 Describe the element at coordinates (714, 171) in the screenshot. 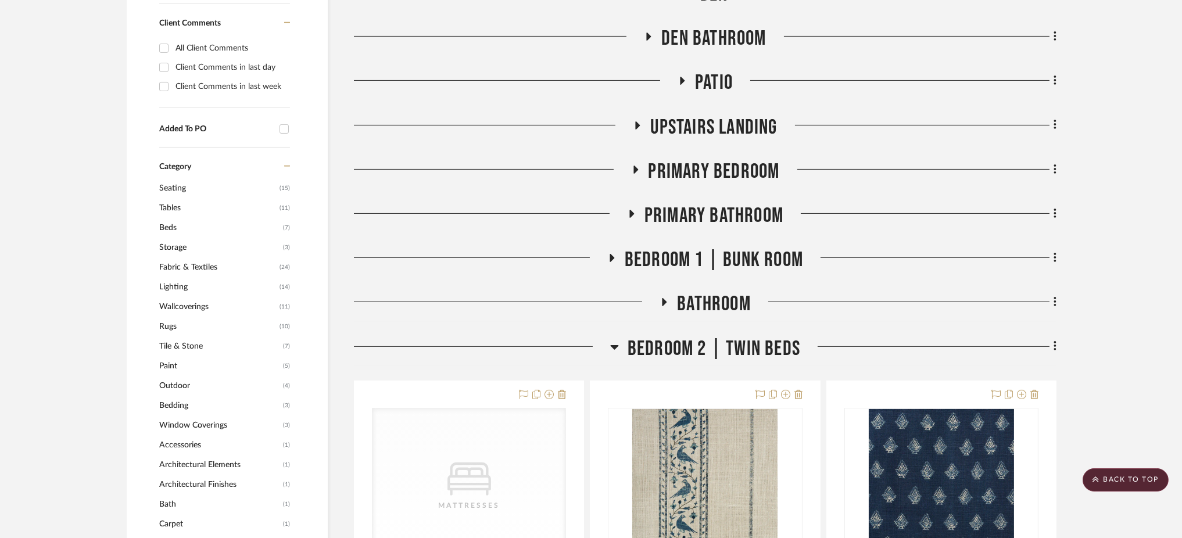

I see `span: Primary Bedroom` at that location.